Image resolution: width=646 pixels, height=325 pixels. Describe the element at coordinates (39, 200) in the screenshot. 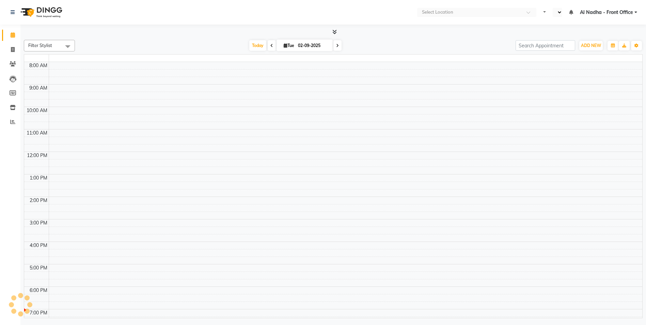

I see `div: 2:00 PM` at that location.